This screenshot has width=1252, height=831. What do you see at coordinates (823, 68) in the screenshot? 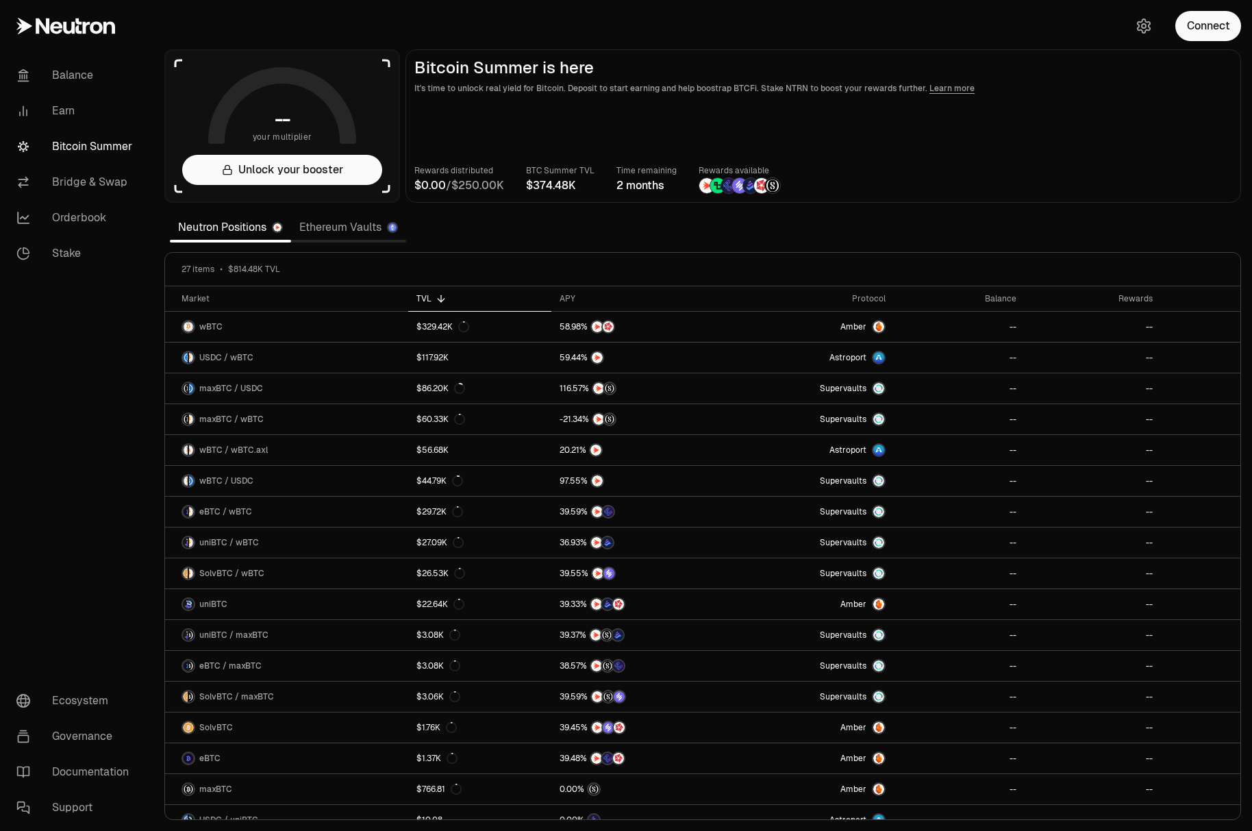
I see `h2: Bitcoin Summer is here` at bounding box center [823, 68].